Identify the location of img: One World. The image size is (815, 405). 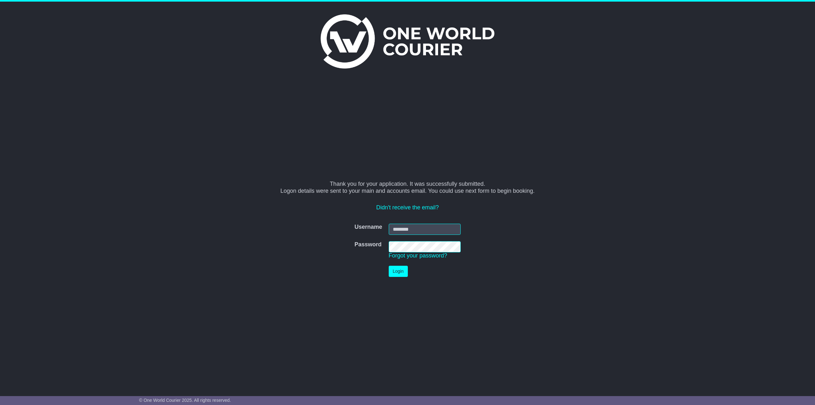
(408, 41).